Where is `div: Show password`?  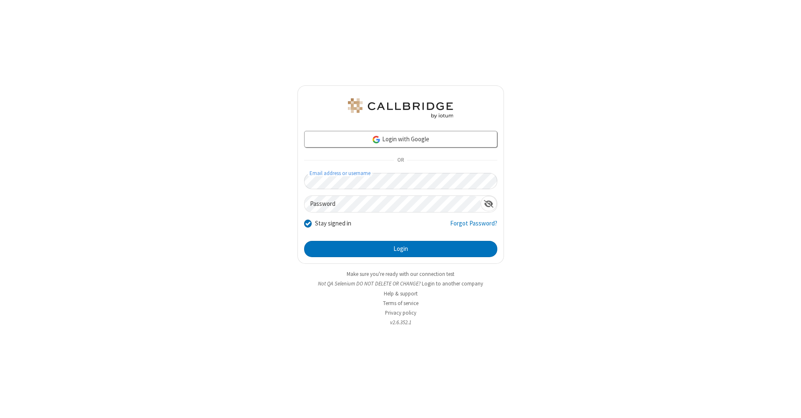 div: Show password is located at coordinates (488, 204).